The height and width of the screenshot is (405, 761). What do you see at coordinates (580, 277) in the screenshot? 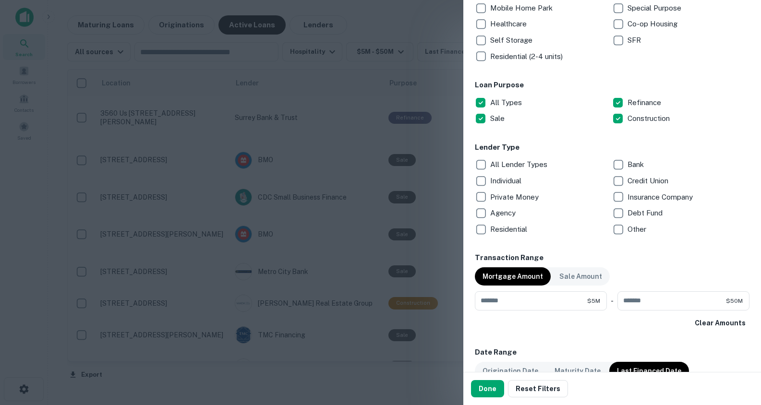
I see `p: Sale Amount` at bounding box center [580, 277].